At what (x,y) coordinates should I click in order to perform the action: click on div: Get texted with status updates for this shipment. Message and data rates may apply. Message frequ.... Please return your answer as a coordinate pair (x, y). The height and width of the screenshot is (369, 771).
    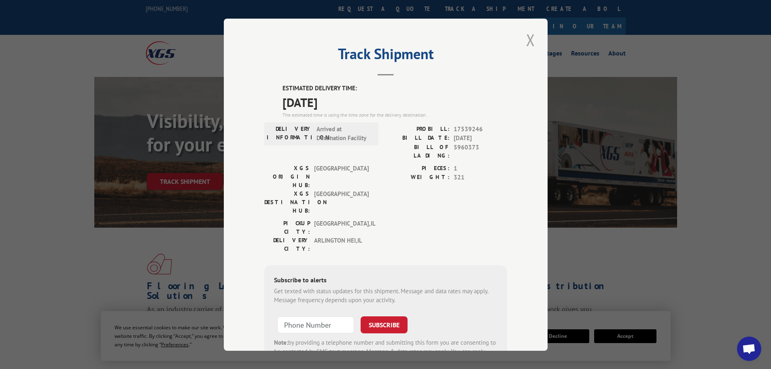
    Looking at the image, I should click on (386, 295).